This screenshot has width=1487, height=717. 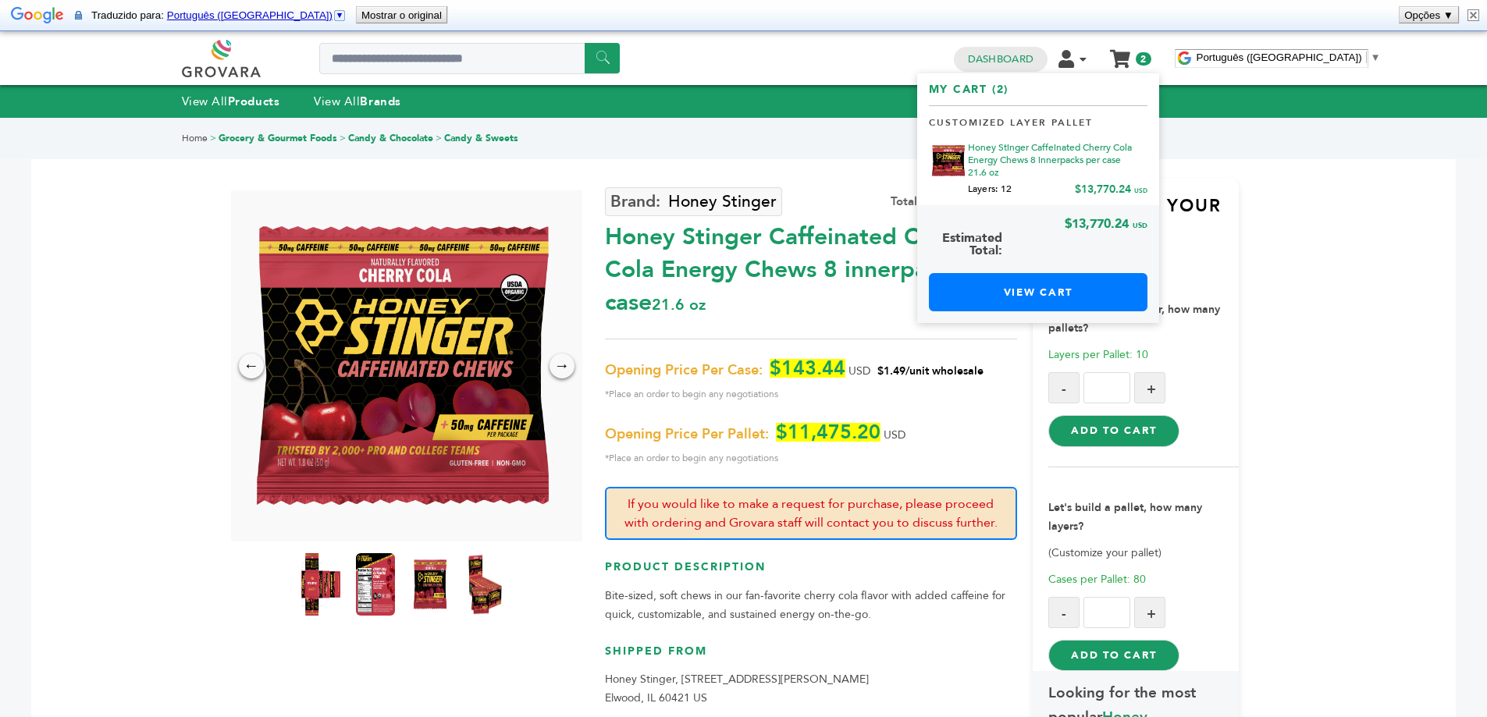 What do you see at coordinates (1143, 553) in the screenshot?
I see `p: (Customize your pallet)` at bounding box center [1143, 553].